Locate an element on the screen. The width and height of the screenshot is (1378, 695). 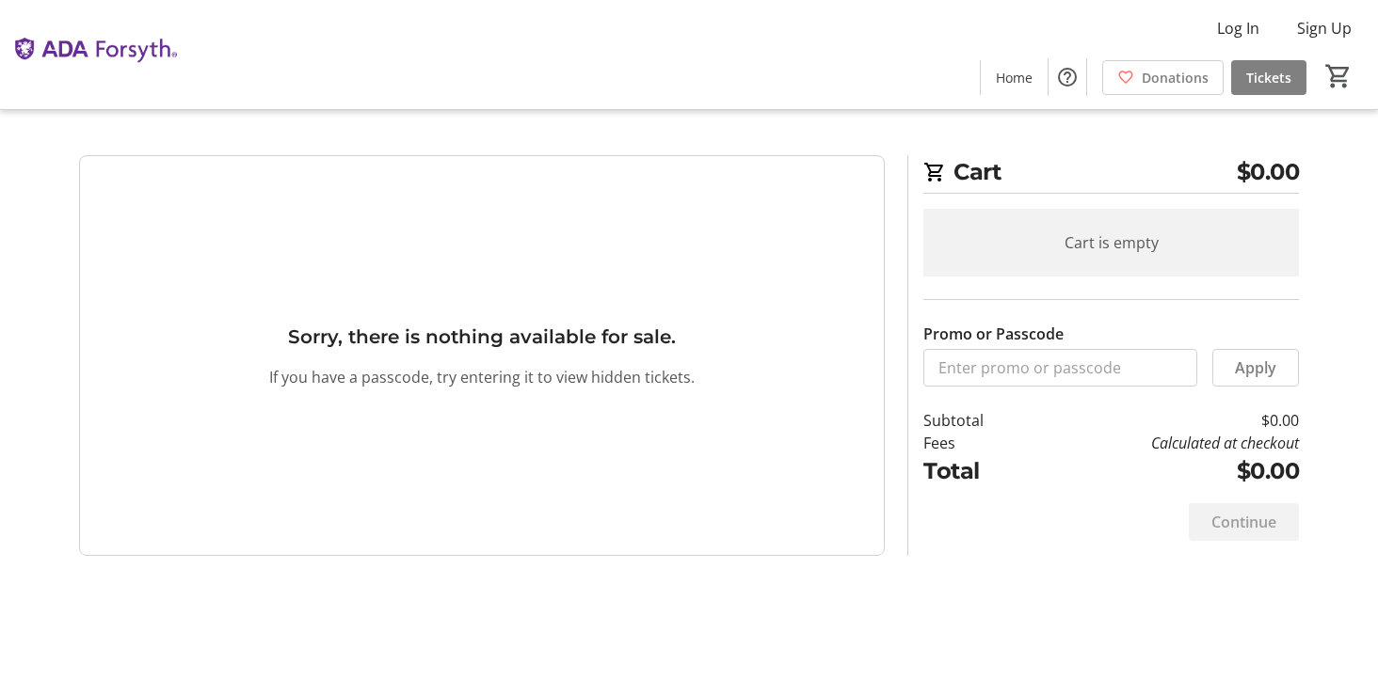
button: Log In is located at coordinates (1237, 28).